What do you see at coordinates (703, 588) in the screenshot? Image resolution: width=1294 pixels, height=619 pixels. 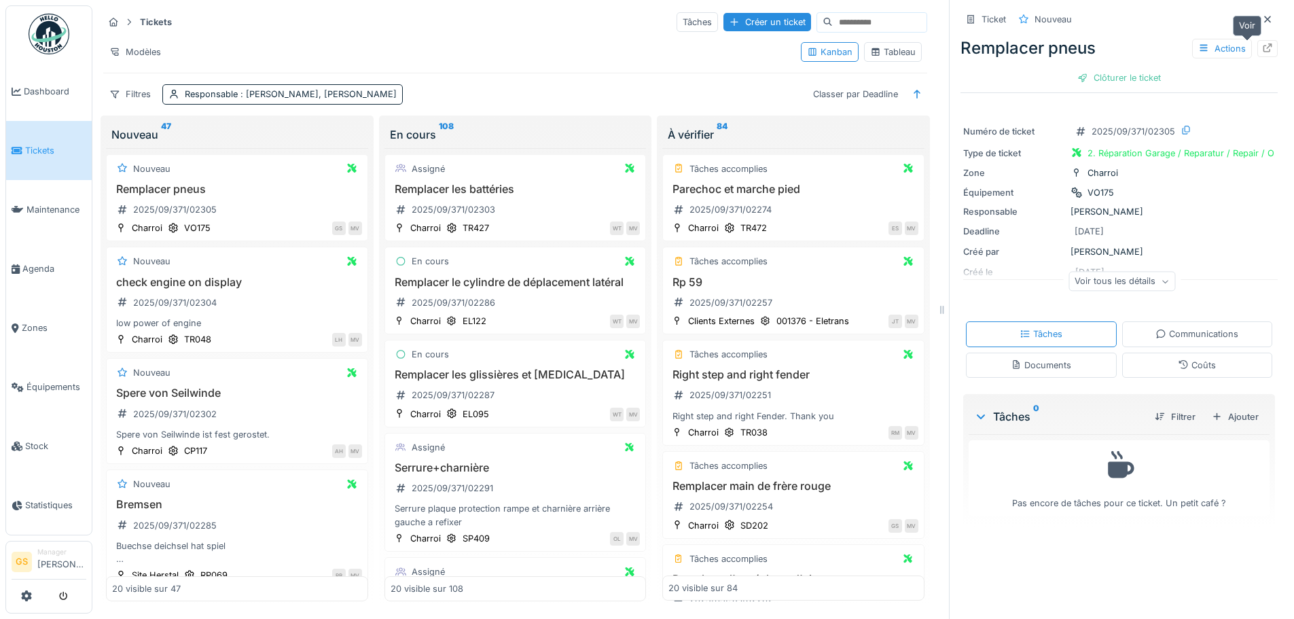 I see `div: 20 visible sur 84` at bounding box center [703, 588].